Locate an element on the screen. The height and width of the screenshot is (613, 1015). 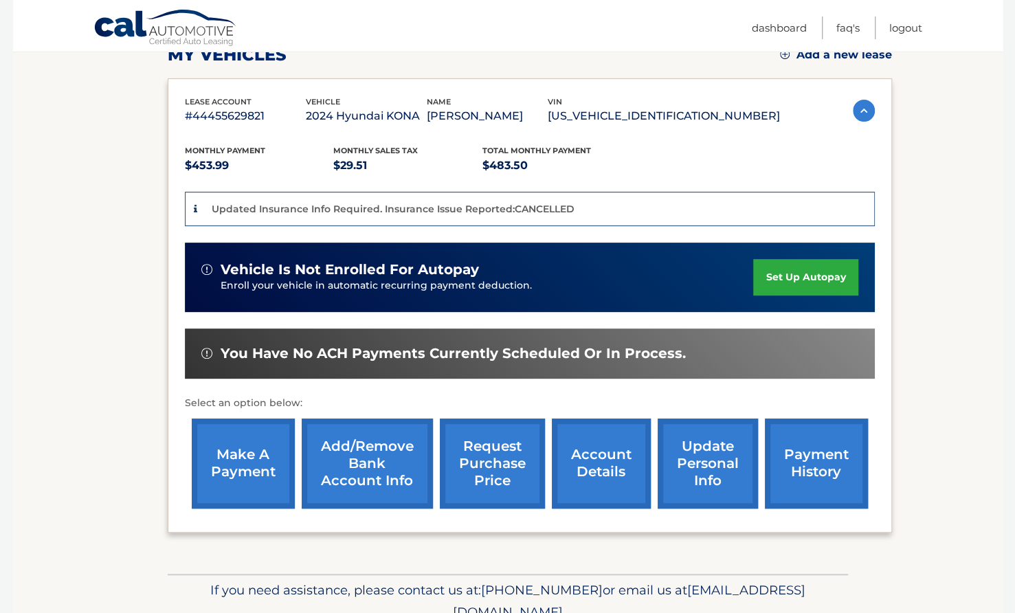
span: Total Monthly Payment is located at coordinates (537, 151).